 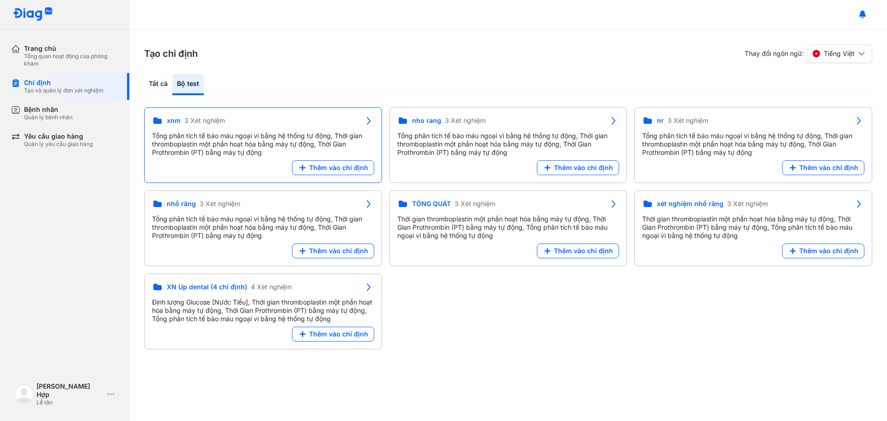 I want to click on div: Quản lý bệnh nhân, so click(x=48, y=117).